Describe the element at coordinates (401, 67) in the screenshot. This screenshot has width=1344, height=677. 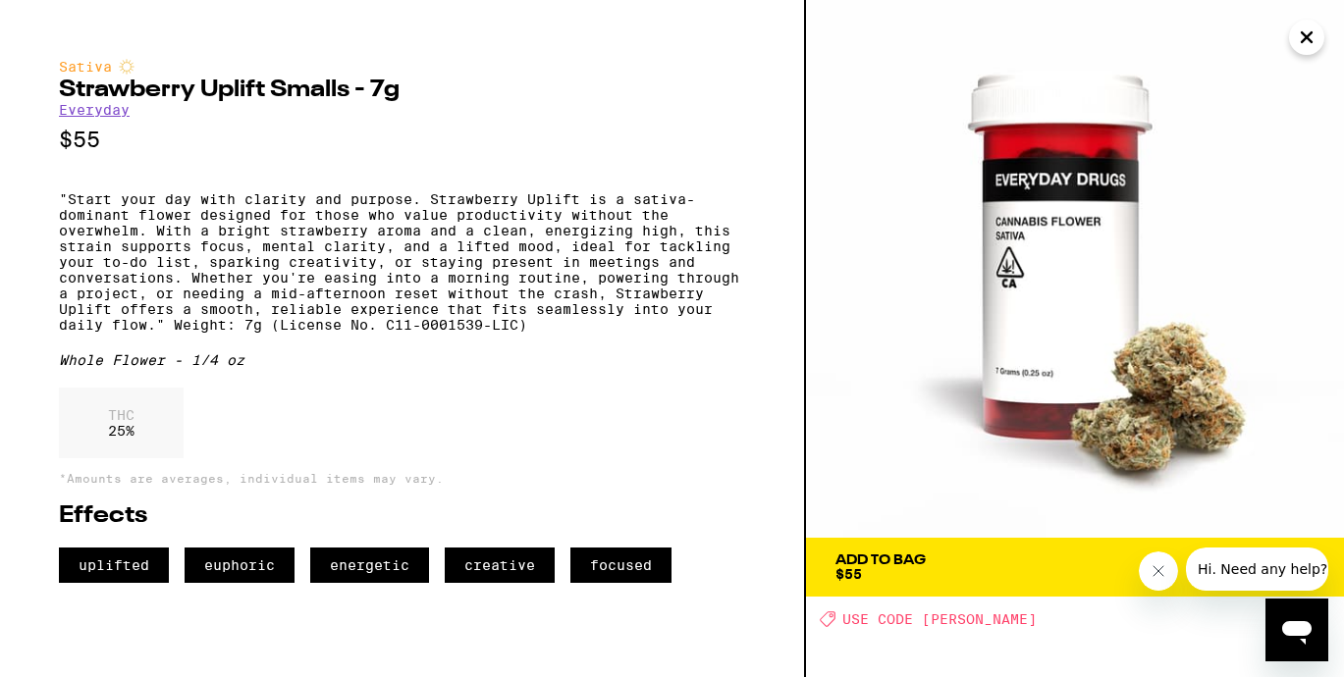
I see `div: Sativa` at that location.